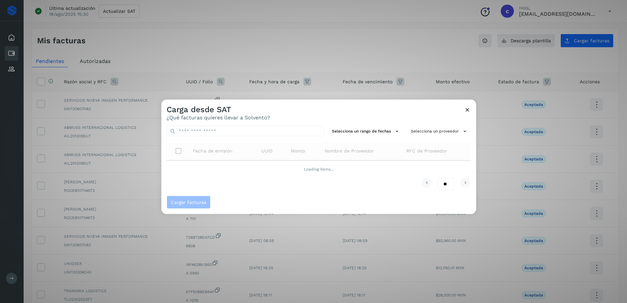 The width and height of the screenshot is (627, 303). What do you see at coordinates (298, 151) in the screenshot?
I see `span: Monto` at bounding box center [298, 151].